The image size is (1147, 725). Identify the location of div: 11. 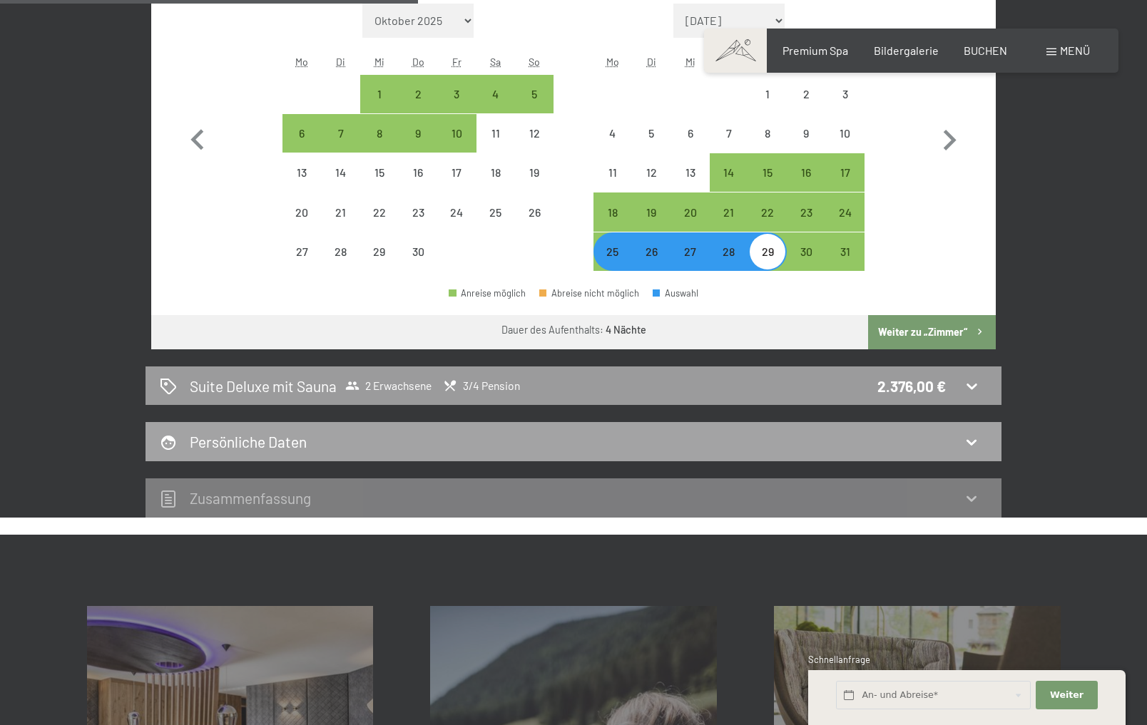
(496, 145).